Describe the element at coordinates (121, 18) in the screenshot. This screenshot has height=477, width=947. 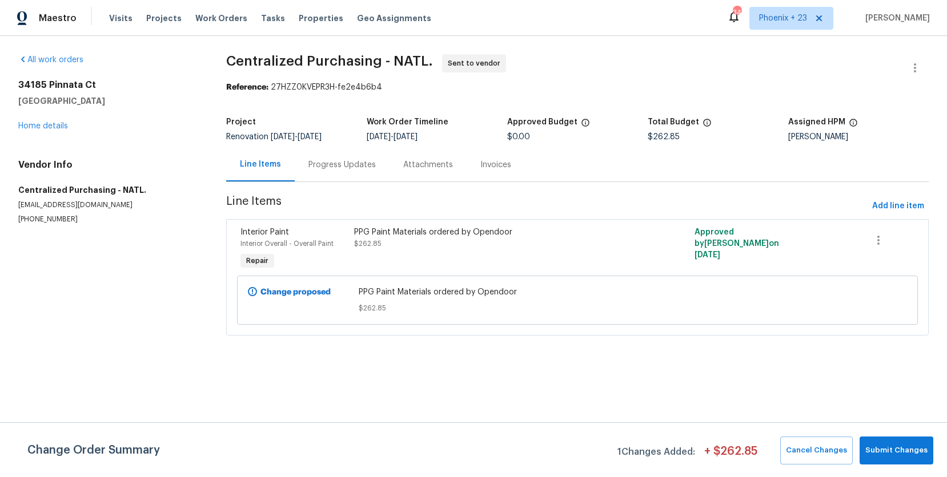
I see `span: Visits` at that location.